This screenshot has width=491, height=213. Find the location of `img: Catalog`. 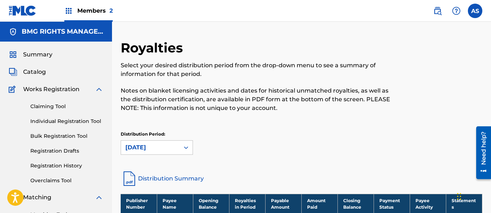

img: Catalog is located at coordinates (13, 72).